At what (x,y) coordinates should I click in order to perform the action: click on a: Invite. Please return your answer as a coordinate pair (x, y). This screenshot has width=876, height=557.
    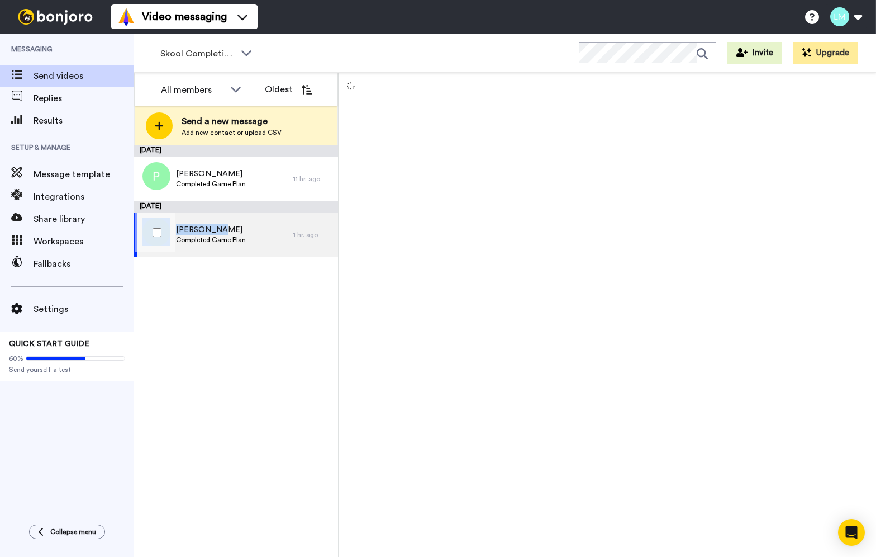
    Looking at the image, I should click on (755, 53).